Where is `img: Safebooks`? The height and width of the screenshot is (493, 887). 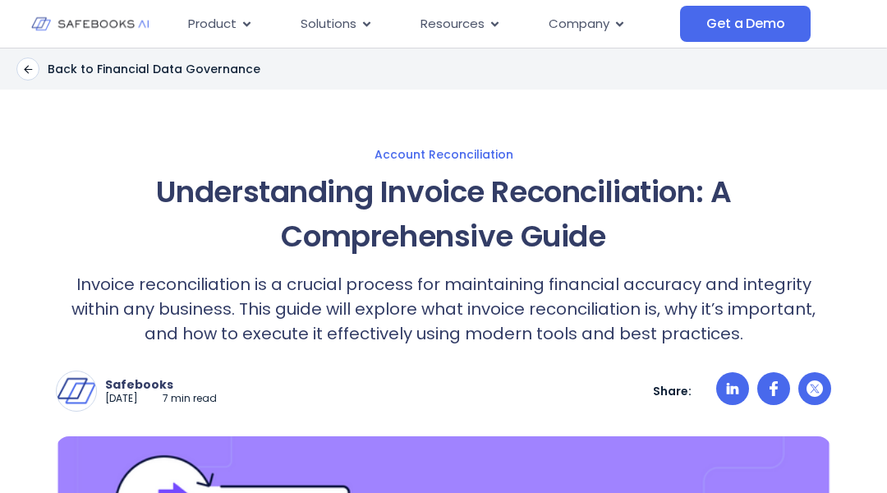 img: Safebooks is located at coordinates (76, 391).